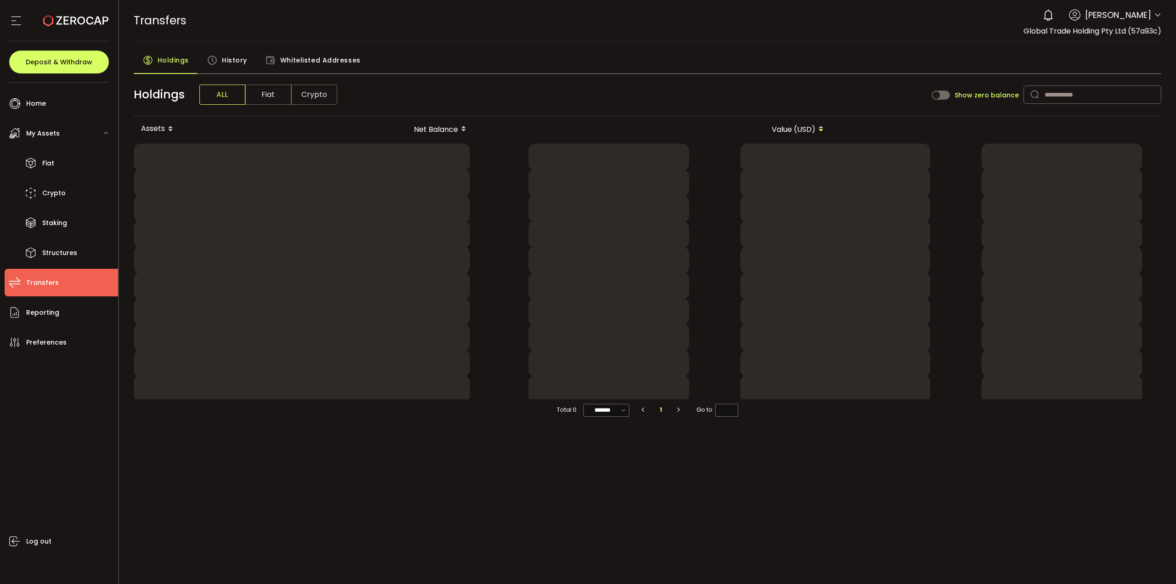 This screenshot has height=584, width=1176. What do you see at coordinates (567, 410) in the screenshot?
I see `span: Total 0` at bounding box center [567, 410].